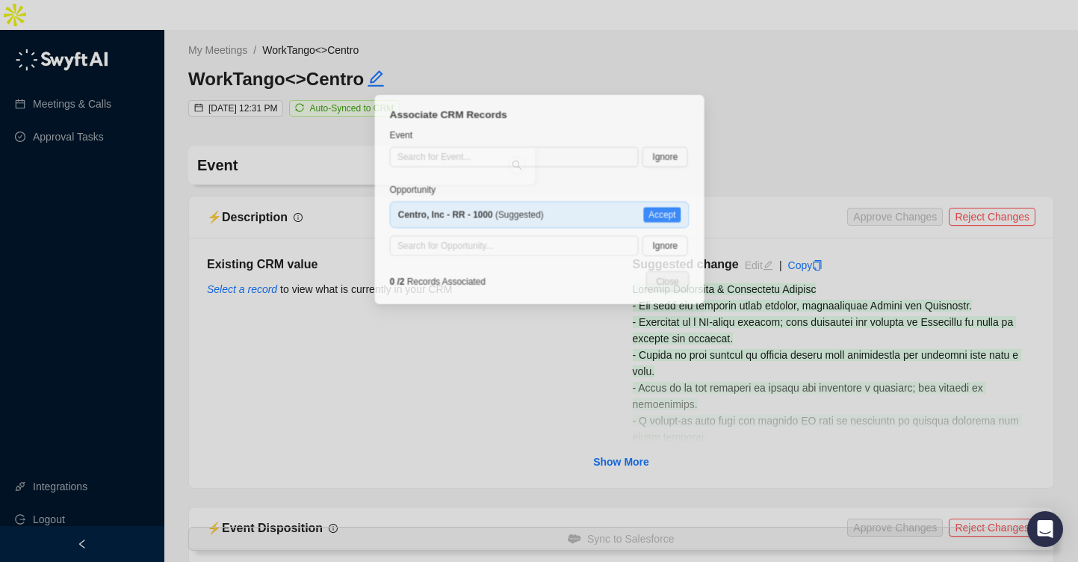 This screenshot has width=1078, height=562. I want to click on div: Open Intercom Messenger, so click(1045, 529).